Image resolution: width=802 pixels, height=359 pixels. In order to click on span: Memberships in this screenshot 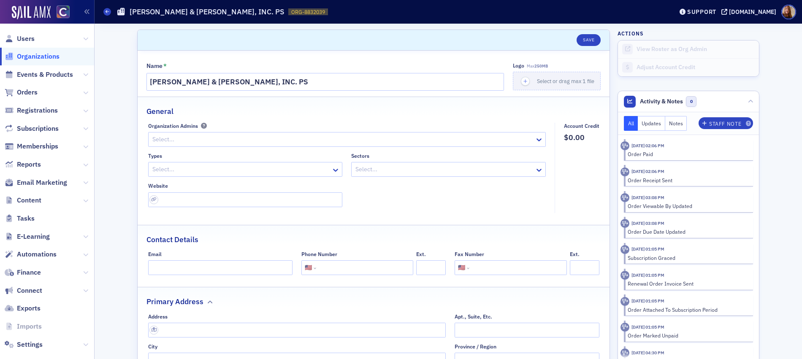, I will do `click(38, 146)`.